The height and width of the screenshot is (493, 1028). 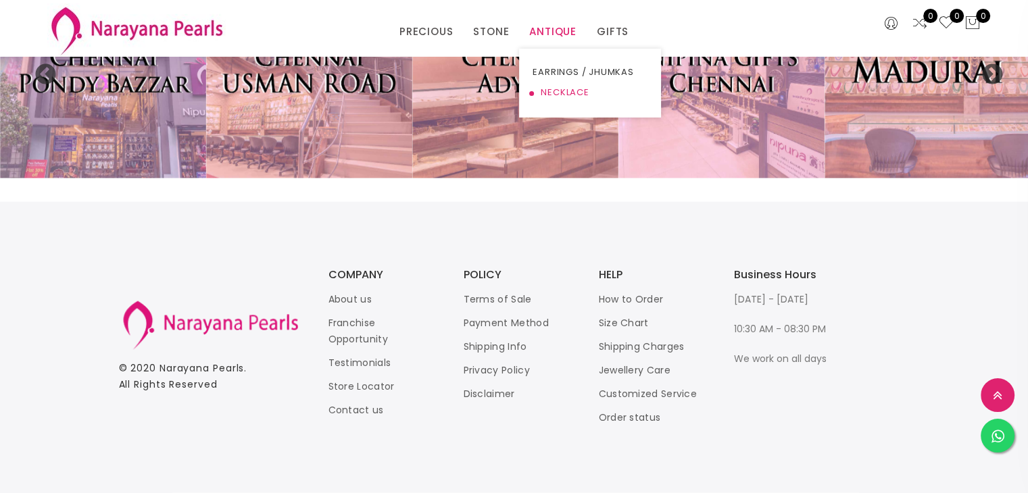 I want to click on a: Disclaimer, so click(x=489, y=394).